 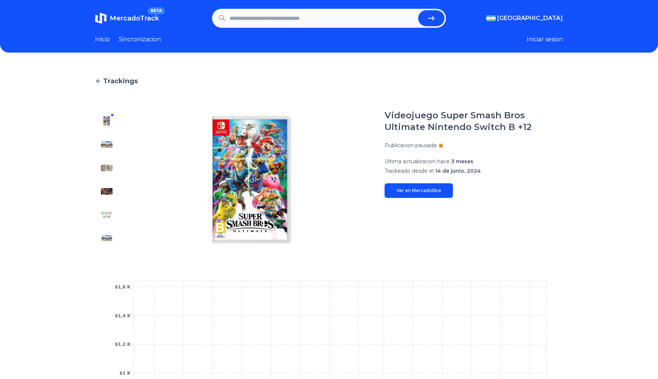 I want to click on tspan: $1 K, so click(x=125, y=374).